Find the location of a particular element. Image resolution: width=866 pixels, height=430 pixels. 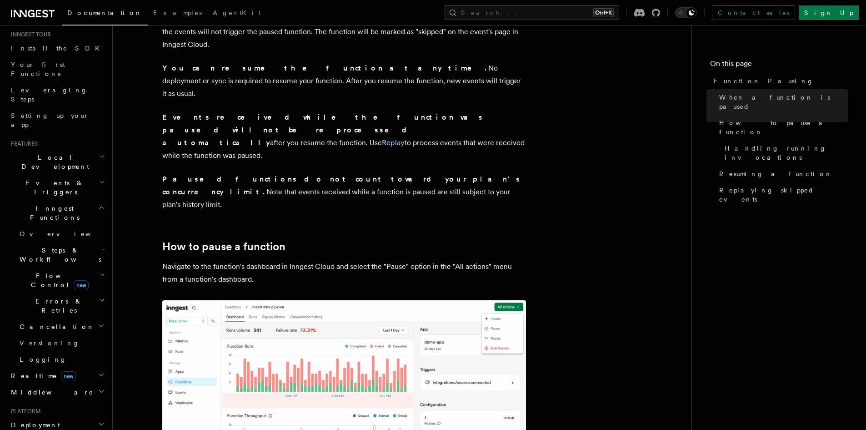

a: Sign Up is located at coordinates (829, 13).